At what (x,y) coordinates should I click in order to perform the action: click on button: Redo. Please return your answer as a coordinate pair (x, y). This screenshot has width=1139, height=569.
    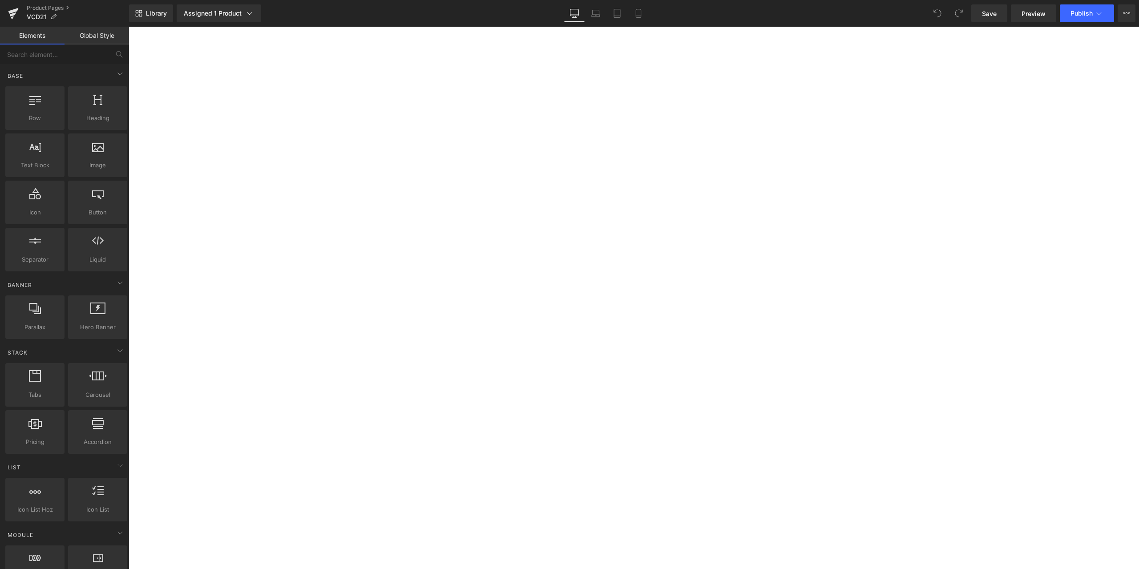
    Looking at the image, I should click on (958, 13).